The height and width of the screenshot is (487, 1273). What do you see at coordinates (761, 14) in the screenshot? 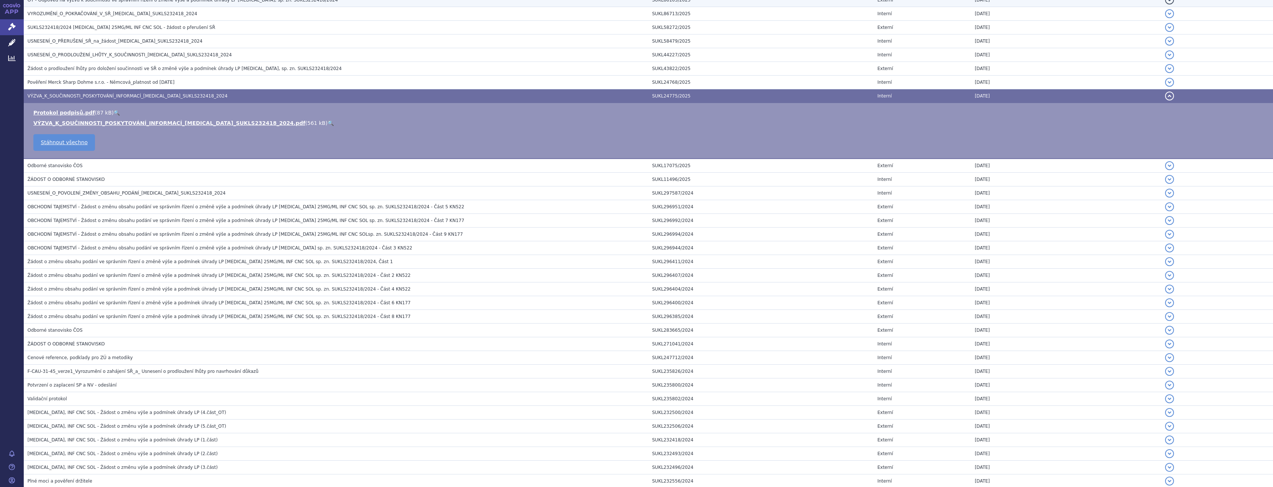
I see `td: SUKL86713/2025` at bounding box center [761, 14].